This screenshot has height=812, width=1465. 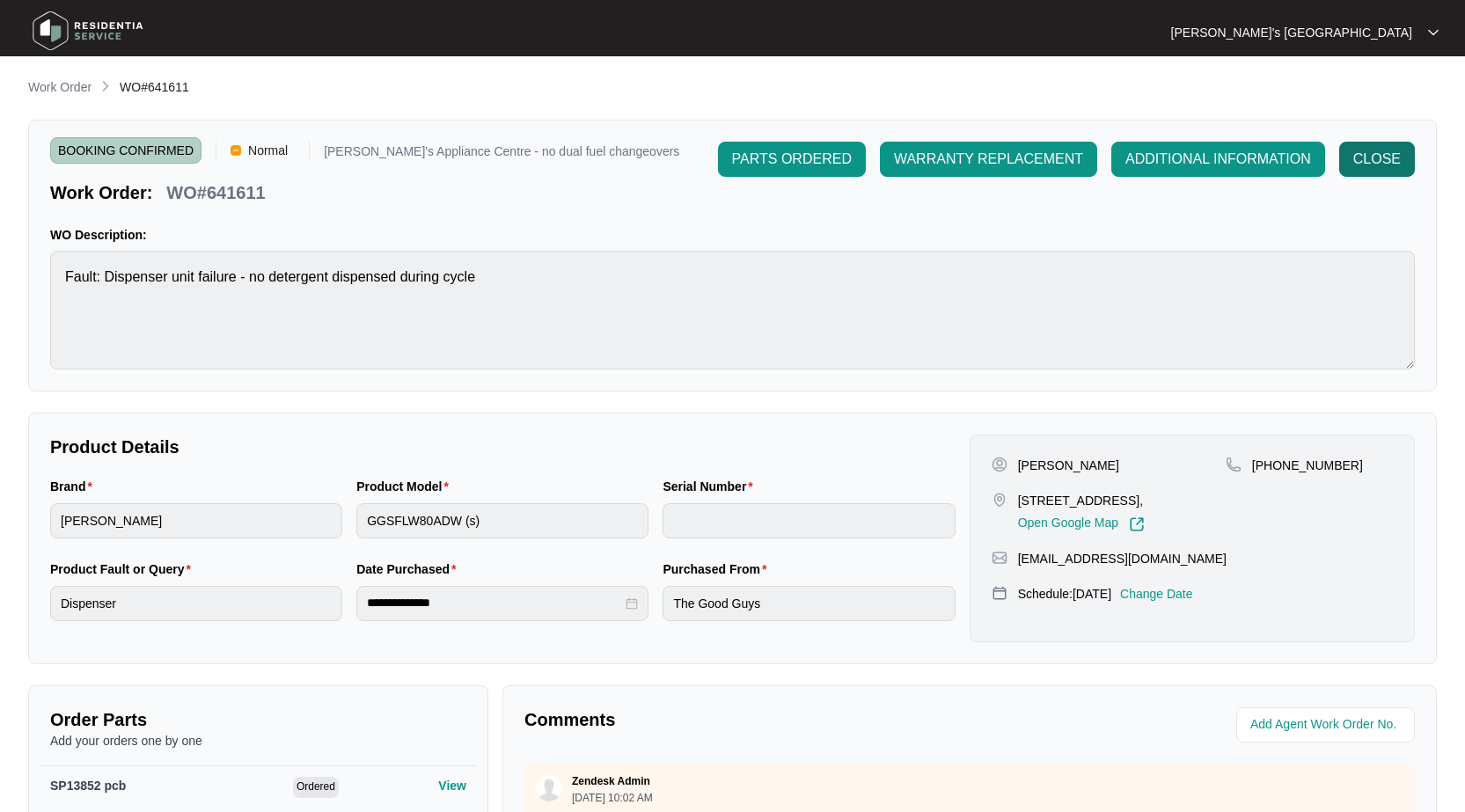 What do you see at coordinates (732, 234) in the screenshot?
I see `p: WO Description:` at bounding box center [732, 234].